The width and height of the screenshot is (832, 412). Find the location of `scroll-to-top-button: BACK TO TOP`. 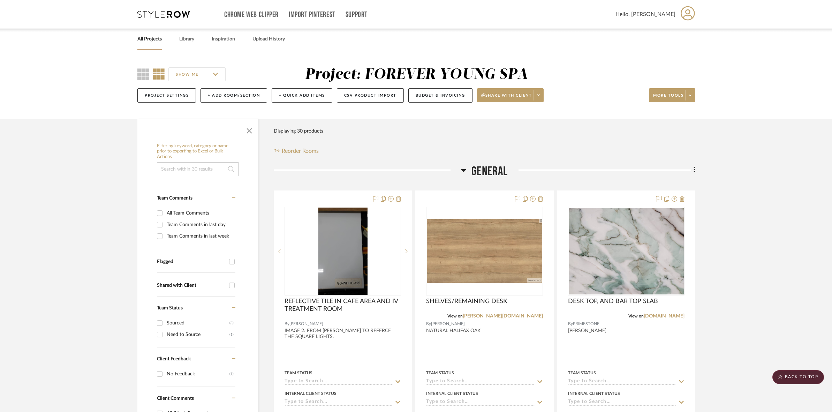

scroll-to-top-button: BACK TO TOP is located at coordinates (798, 377).